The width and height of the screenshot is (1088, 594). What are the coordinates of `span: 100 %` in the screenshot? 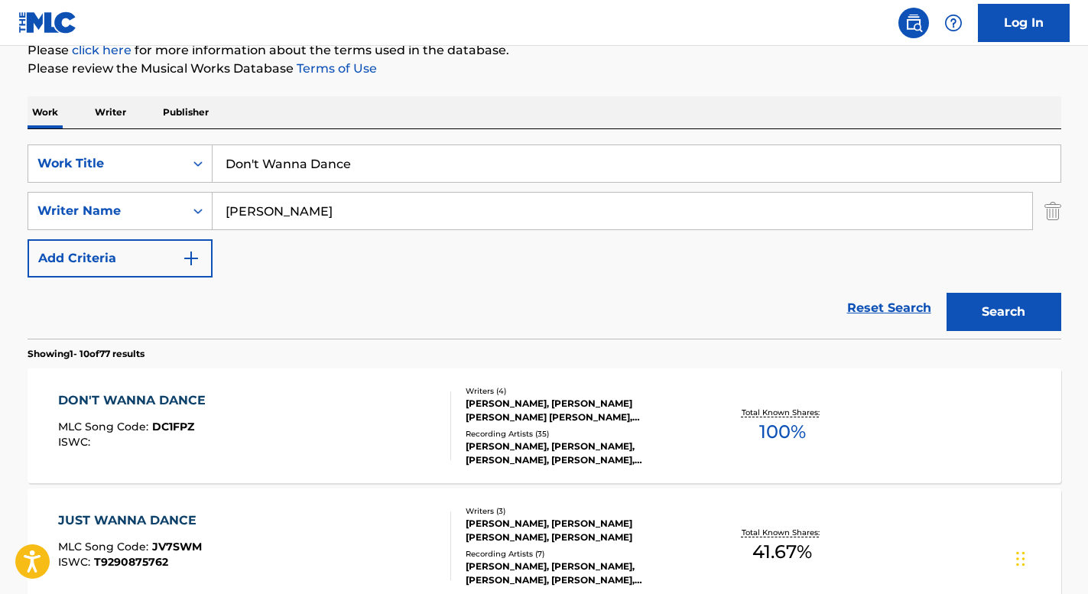 It's located at (782, 432).